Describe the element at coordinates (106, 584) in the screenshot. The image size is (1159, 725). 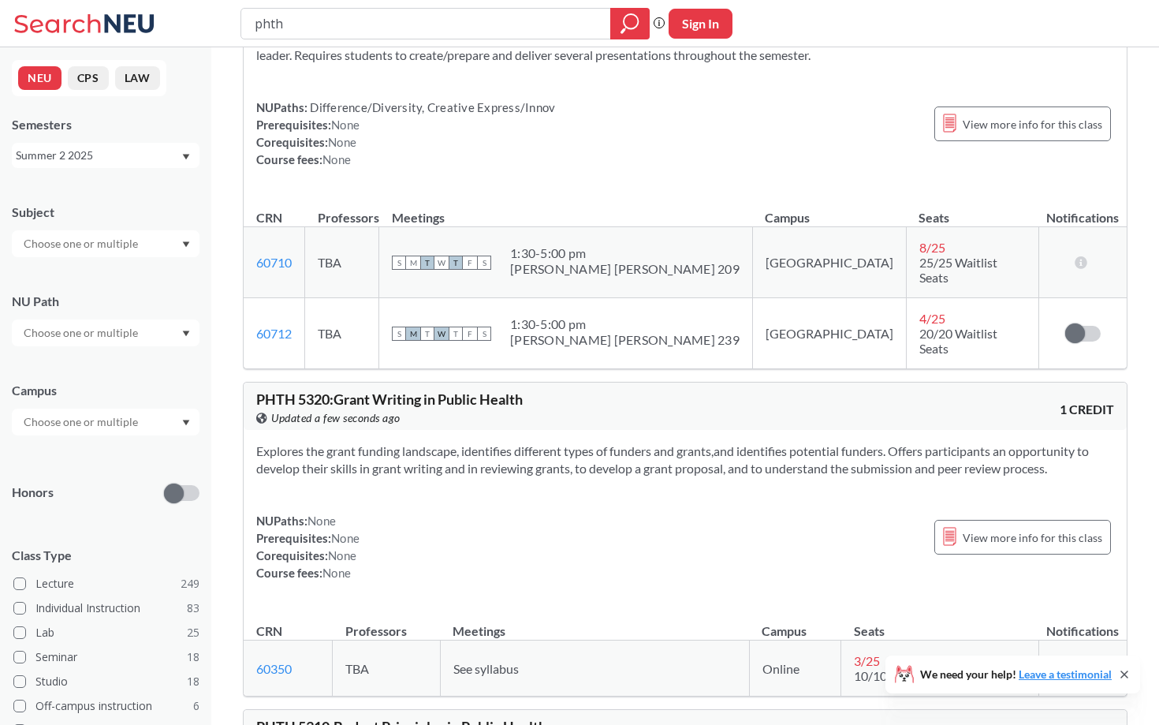
I see `label: Lecture` at that location.